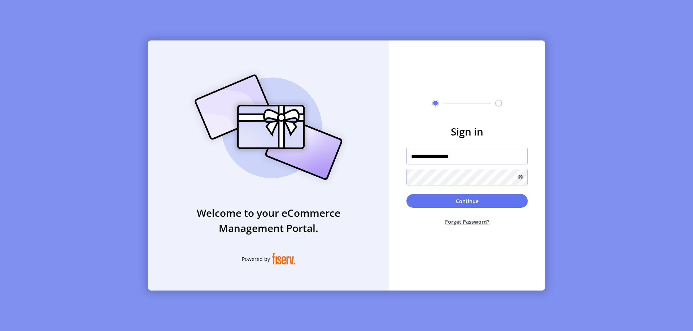 This screenshot has height=331, width=693. What do you see at coordinates (269, 127) in the screenshot?
I see `img: card_Illustration.svg` at bounding box center [269, 127].